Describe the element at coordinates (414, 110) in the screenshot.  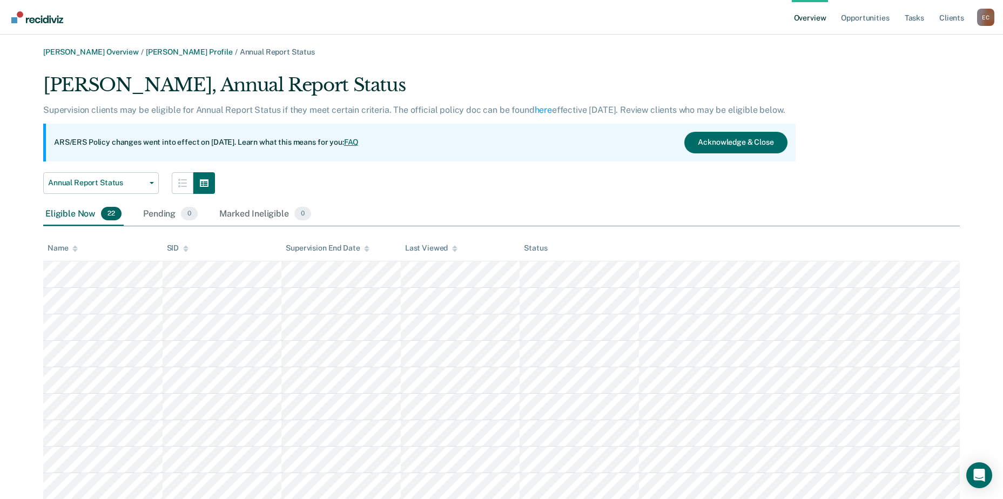
I see `p: Supervision clients may be eligible for Annual Report Status if they meet certain criteria. The o...` at that location.